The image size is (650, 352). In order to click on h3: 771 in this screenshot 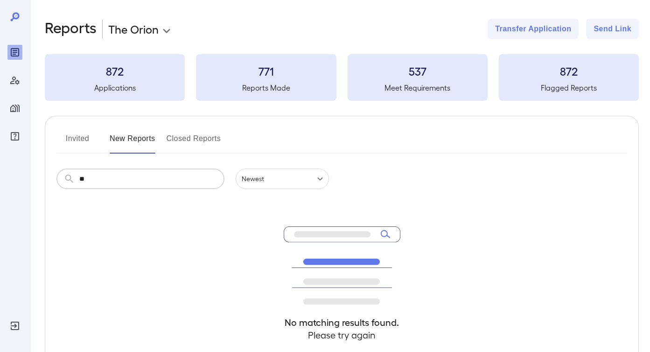, I will do `click(266, 71)`.